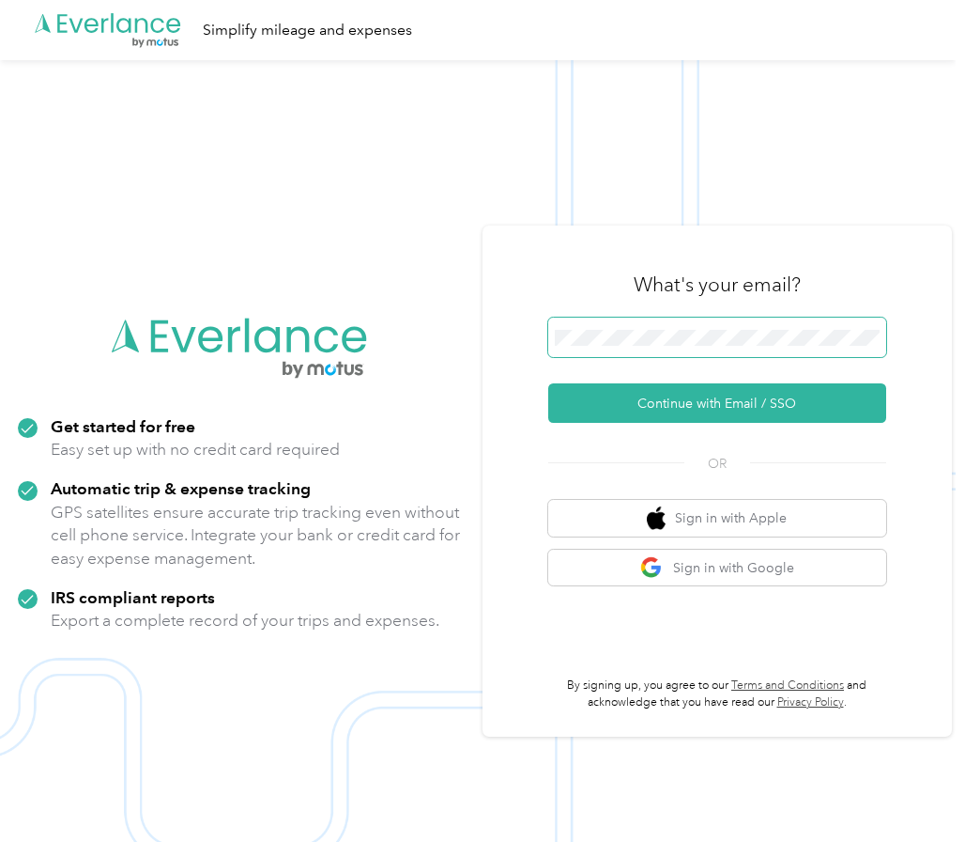 The width and height of the screenshot is (965, 842). I want to click on p: Export a complete record of your trips and expenses., so click(245, 620).